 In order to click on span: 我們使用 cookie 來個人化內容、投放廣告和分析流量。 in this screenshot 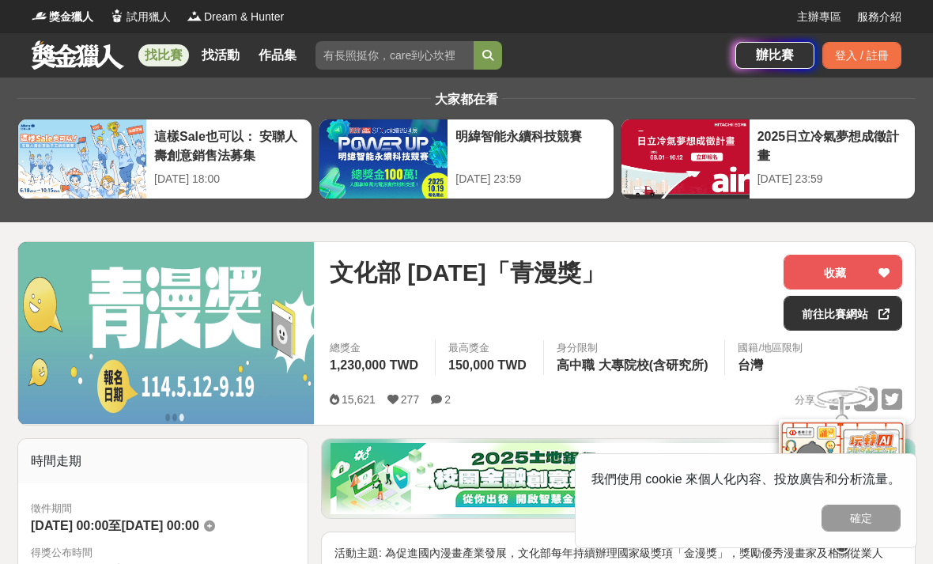, I will do `click(746, 479)`.